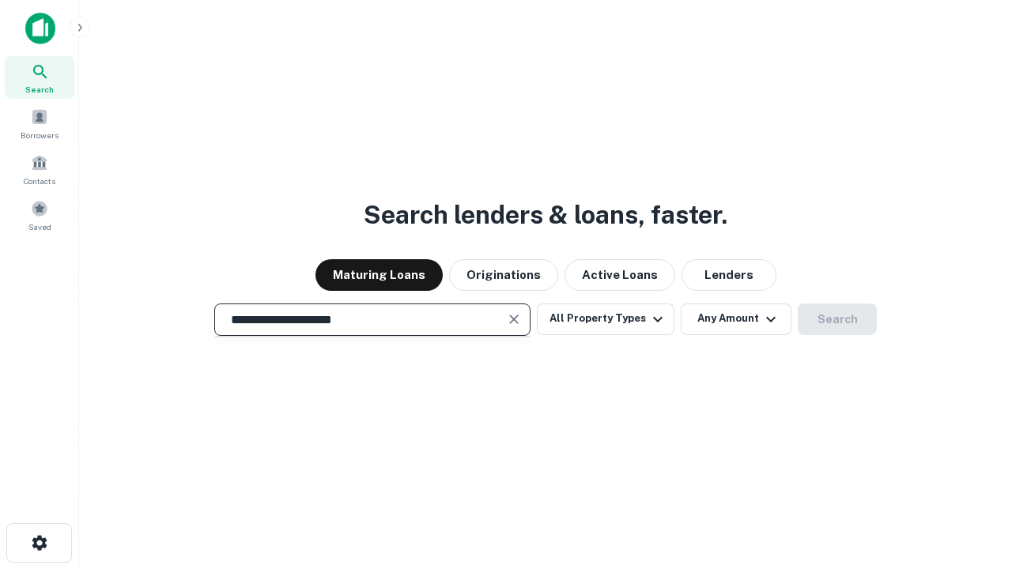 The height and width of the screenshot is (569, 1012). I want to click on a: Search, so click(40, 77).